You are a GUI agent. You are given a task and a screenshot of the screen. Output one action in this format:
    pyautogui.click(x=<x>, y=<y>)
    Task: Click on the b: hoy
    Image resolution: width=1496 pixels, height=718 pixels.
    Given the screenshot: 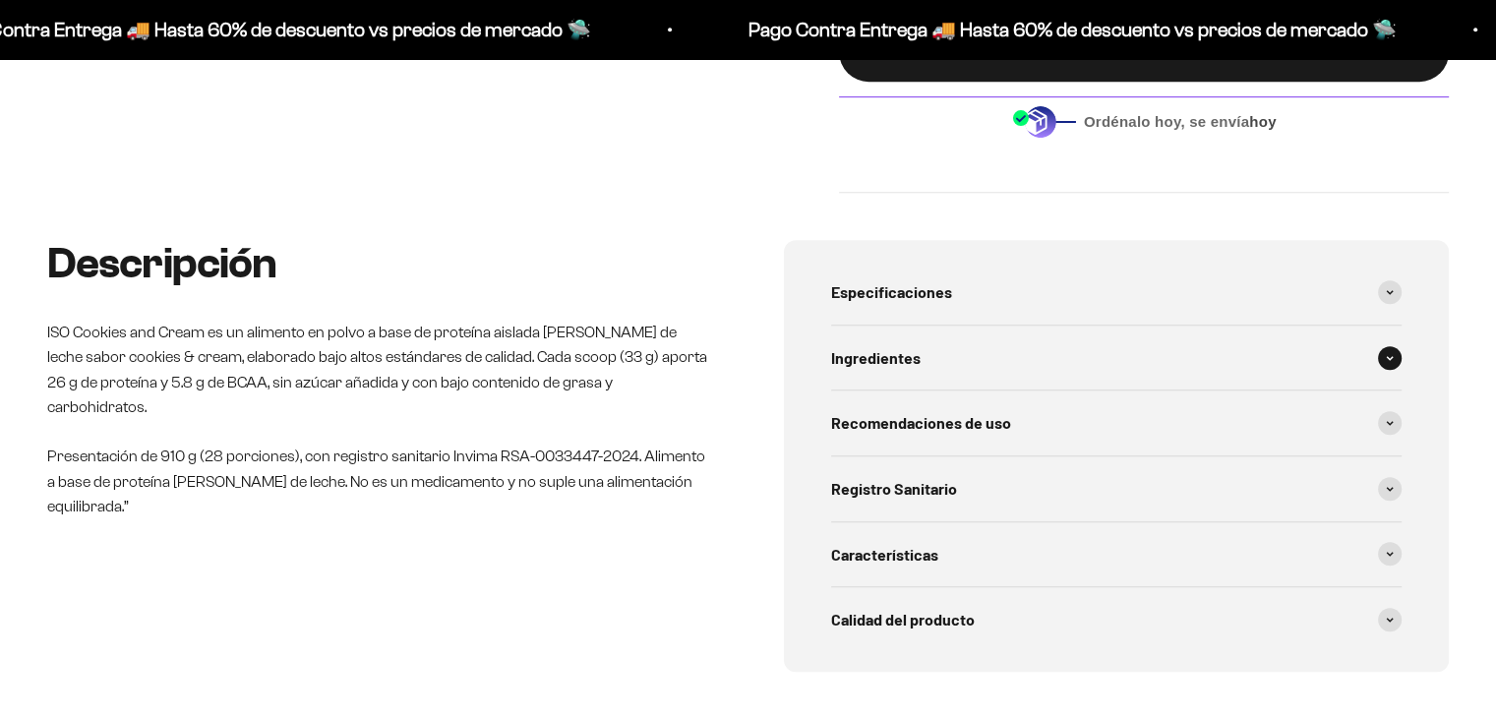 What is the action you would take?
    pyautogui.click(x=1262, y=121)
    